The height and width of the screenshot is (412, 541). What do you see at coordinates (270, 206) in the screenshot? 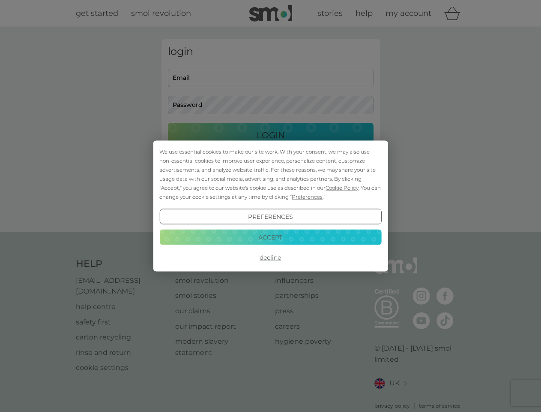
I see `div: Cookie Consent Prompt` at bounding box center [270, 206].